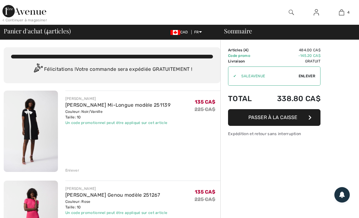  Describe the element at coordinates (286, 31) in the screenshot. I see `div: Sommaire` at that location.